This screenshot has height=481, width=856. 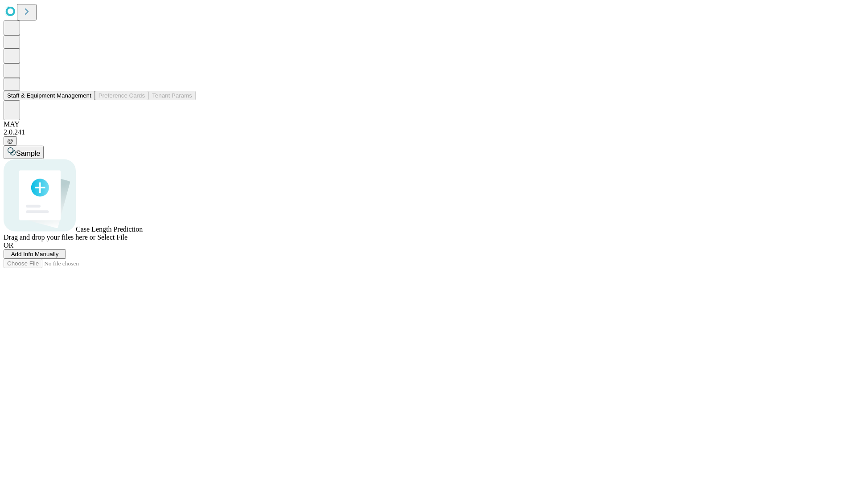 I want to click on button: Staff & Equipment Management, so click(x=49, y=95).